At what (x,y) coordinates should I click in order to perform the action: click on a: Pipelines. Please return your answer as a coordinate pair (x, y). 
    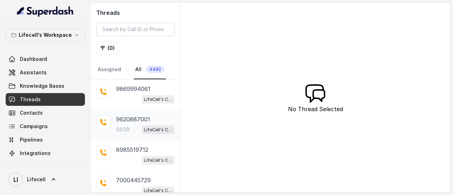
    Looking at the image, I should click on (45, 140).